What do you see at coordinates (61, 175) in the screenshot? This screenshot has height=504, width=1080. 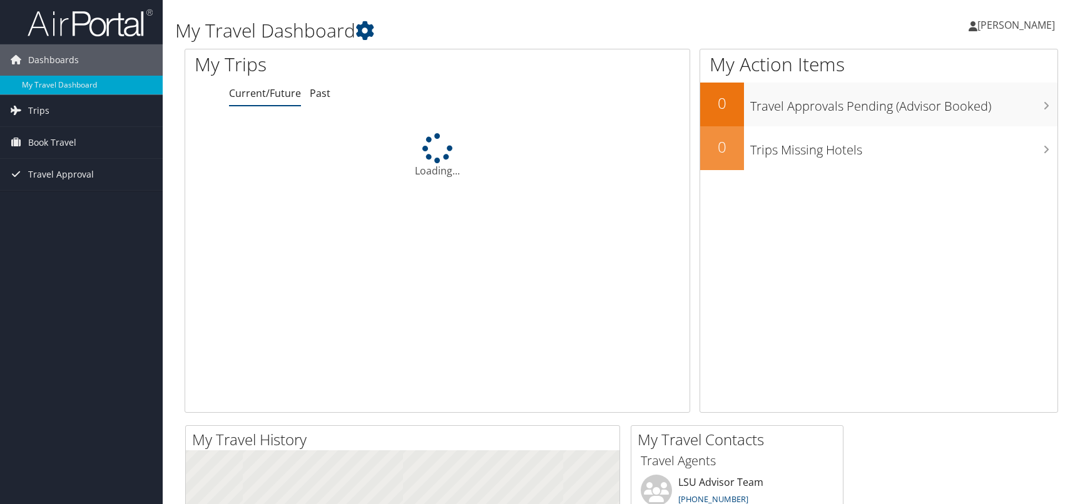 I see `span: Travel Approval` at bounding box center [61, 175].